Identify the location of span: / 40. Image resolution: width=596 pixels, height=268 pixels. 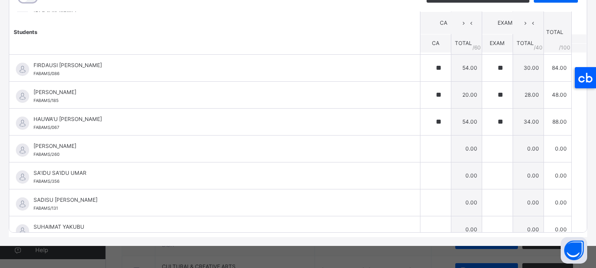
(538, 47).